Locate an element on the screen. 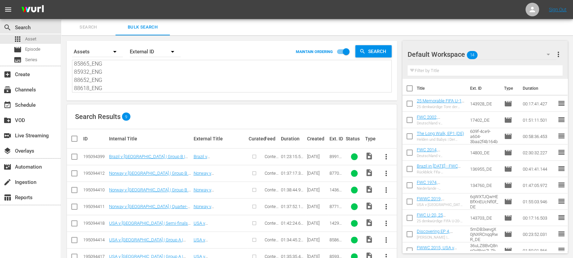  div: Internal Title is located at coordinates (150, 139).